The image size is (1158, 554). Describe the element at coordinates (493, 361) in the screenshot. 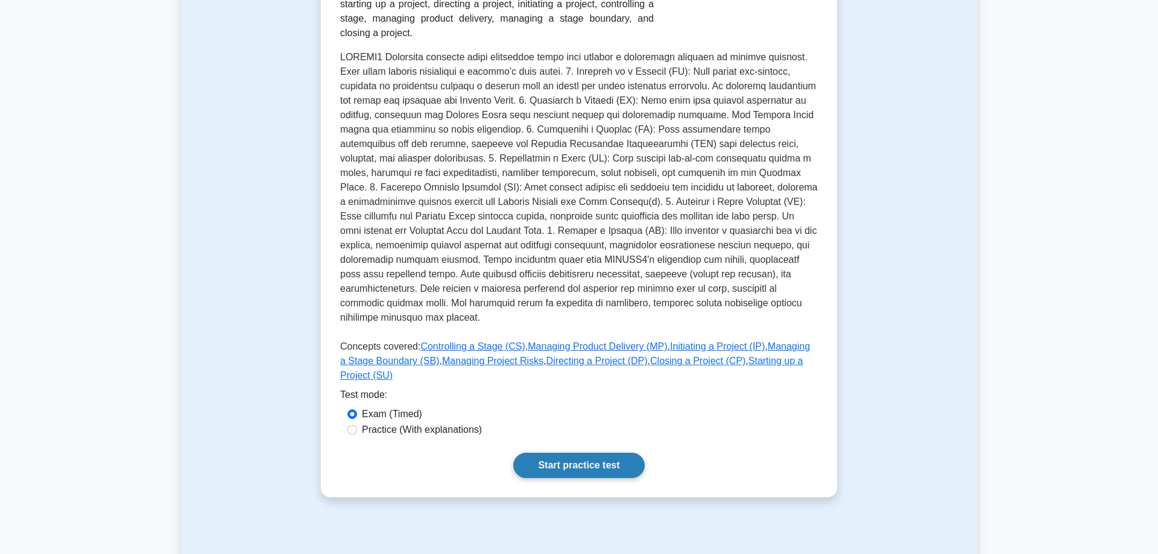

I see `a: Managing Project Risks` at that location.